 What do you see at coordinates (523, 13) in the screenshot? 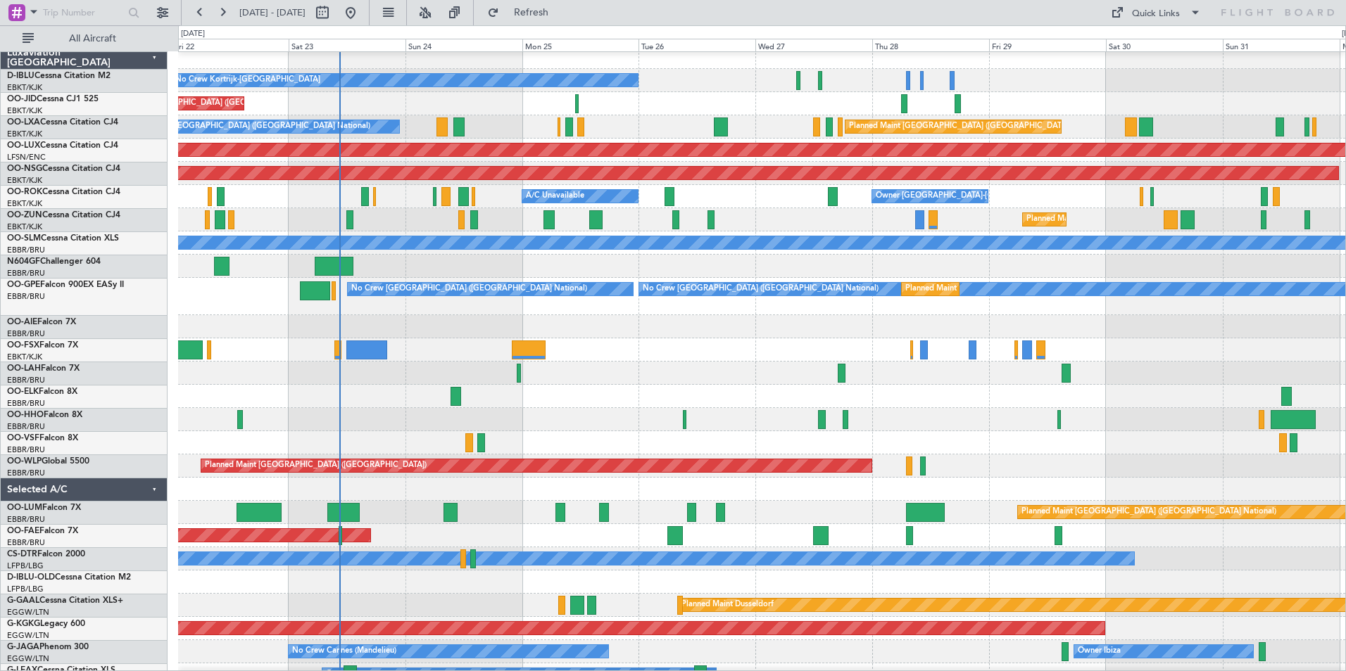
I see `button: Refresh` at bounding box center [523, 13].